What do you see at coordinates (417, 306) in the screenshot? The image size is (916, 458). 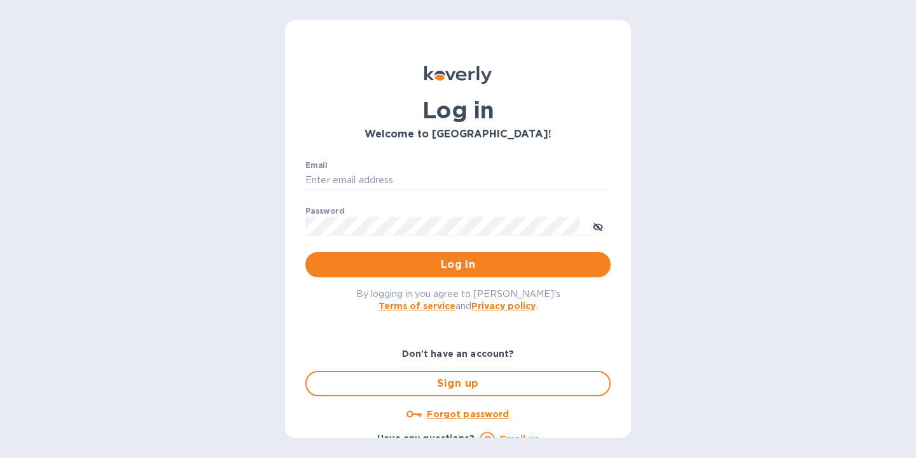 I see `a: Terms of service` at bounding box center [417, 306].